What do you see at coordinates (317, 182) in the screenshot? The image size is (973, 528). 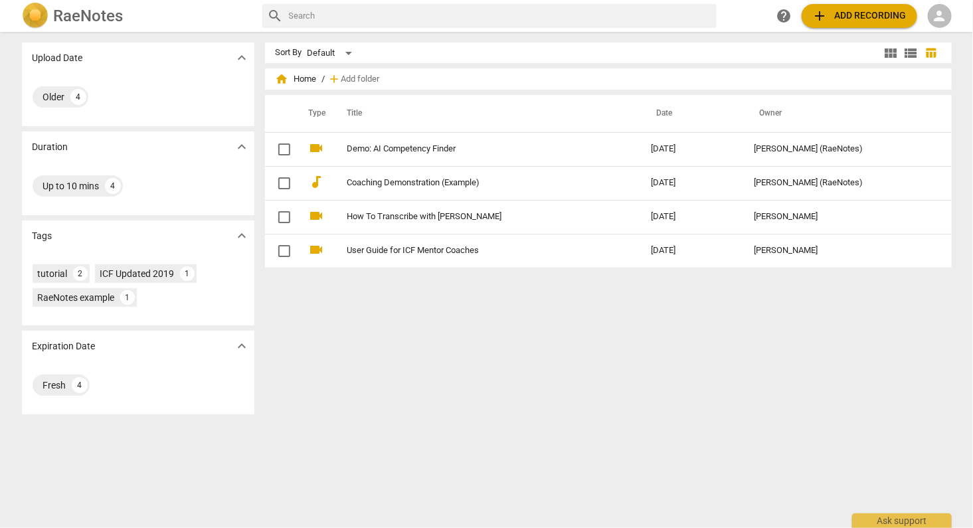 I see `span: audiotrack` at bounding box center [317, 182].